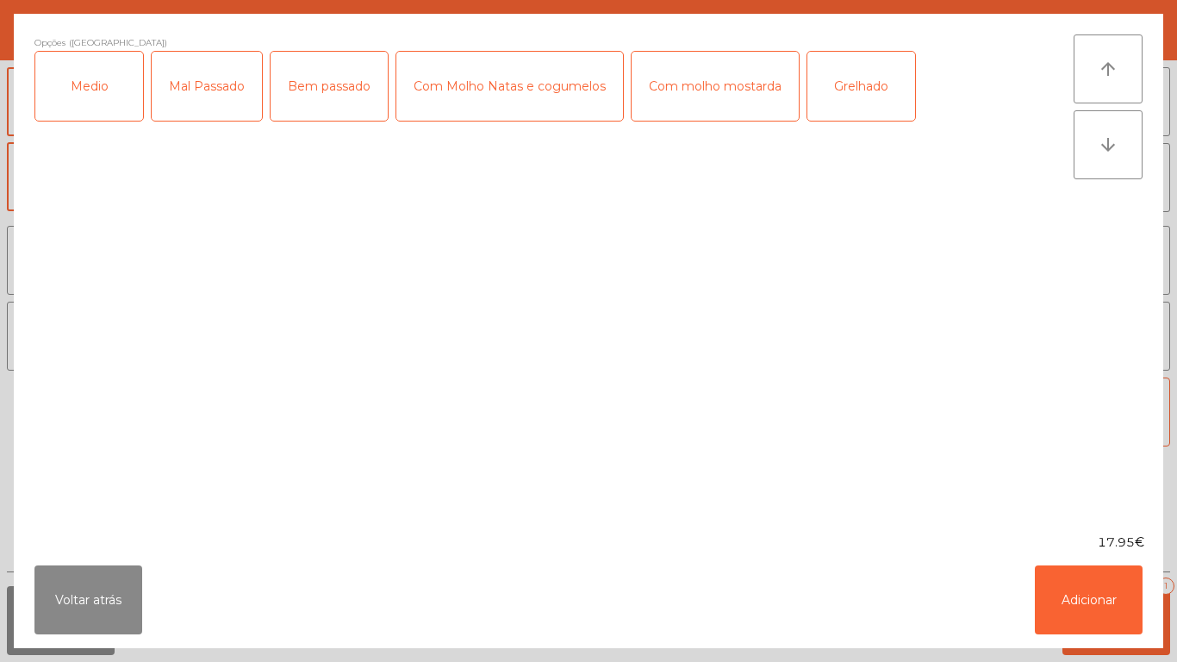 Image resolution: width=1177 pixels, height=662 pixels. I want to click on button: arrow_downward, so click(1108, 145).